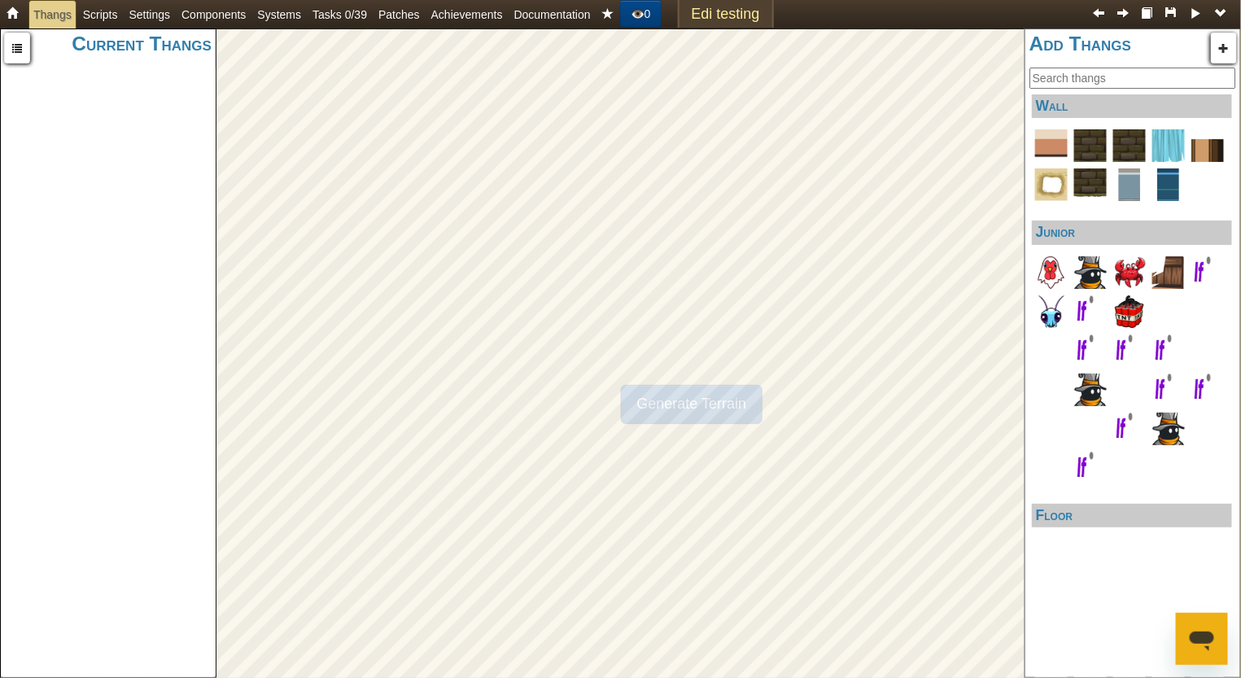  I want to click on h4: Wall, so click(1132, 106).